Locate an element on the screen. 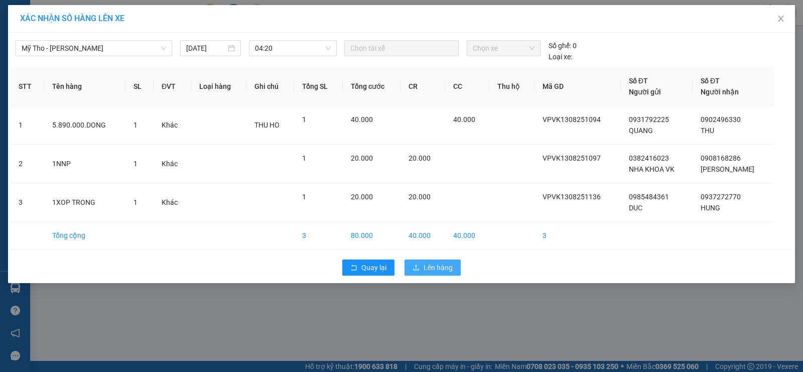  span: 0985484361 is located at coordinates (649, 197).